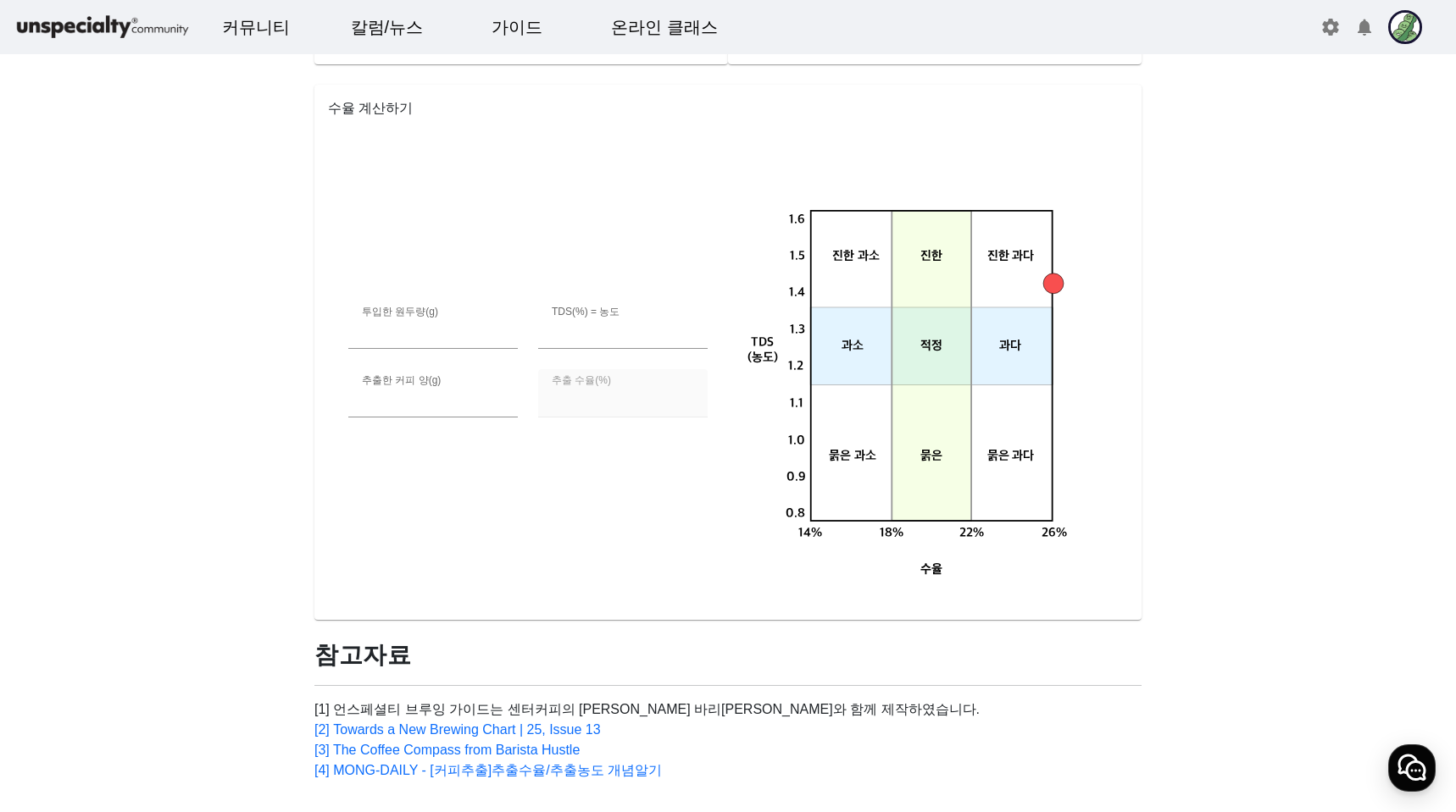  What do you see at coordinates (931, 456) in the screenshot?
I see `tspan: 묽은` at bounding box center [931, 456].